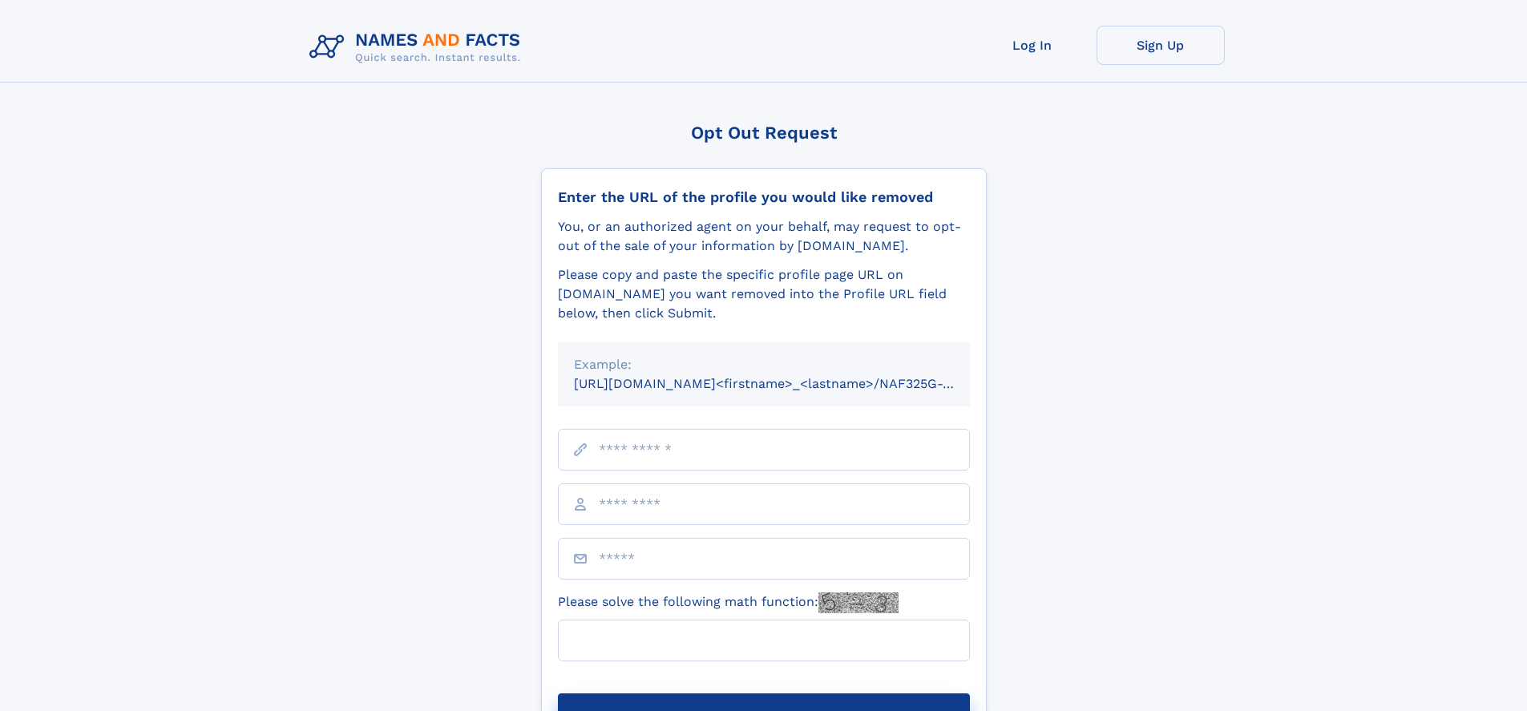  I want to click on div: You, or an authorized agent on your behalf, may request to opt-out of the sale of your informatio..., so click(764, 236).